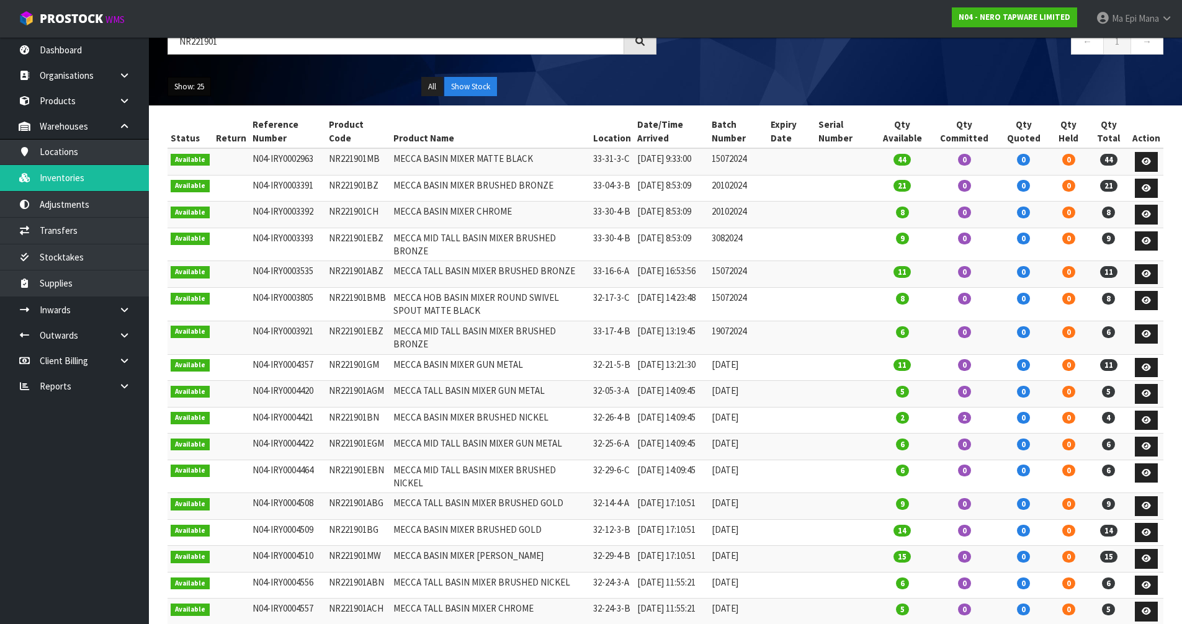 The height and width of the screenshot is (624, 1182). Describe the element at coordinates (490, 161) in the screenshot. I see `td: MECCA BASIN MIXER MATTE BLACK` at that location.